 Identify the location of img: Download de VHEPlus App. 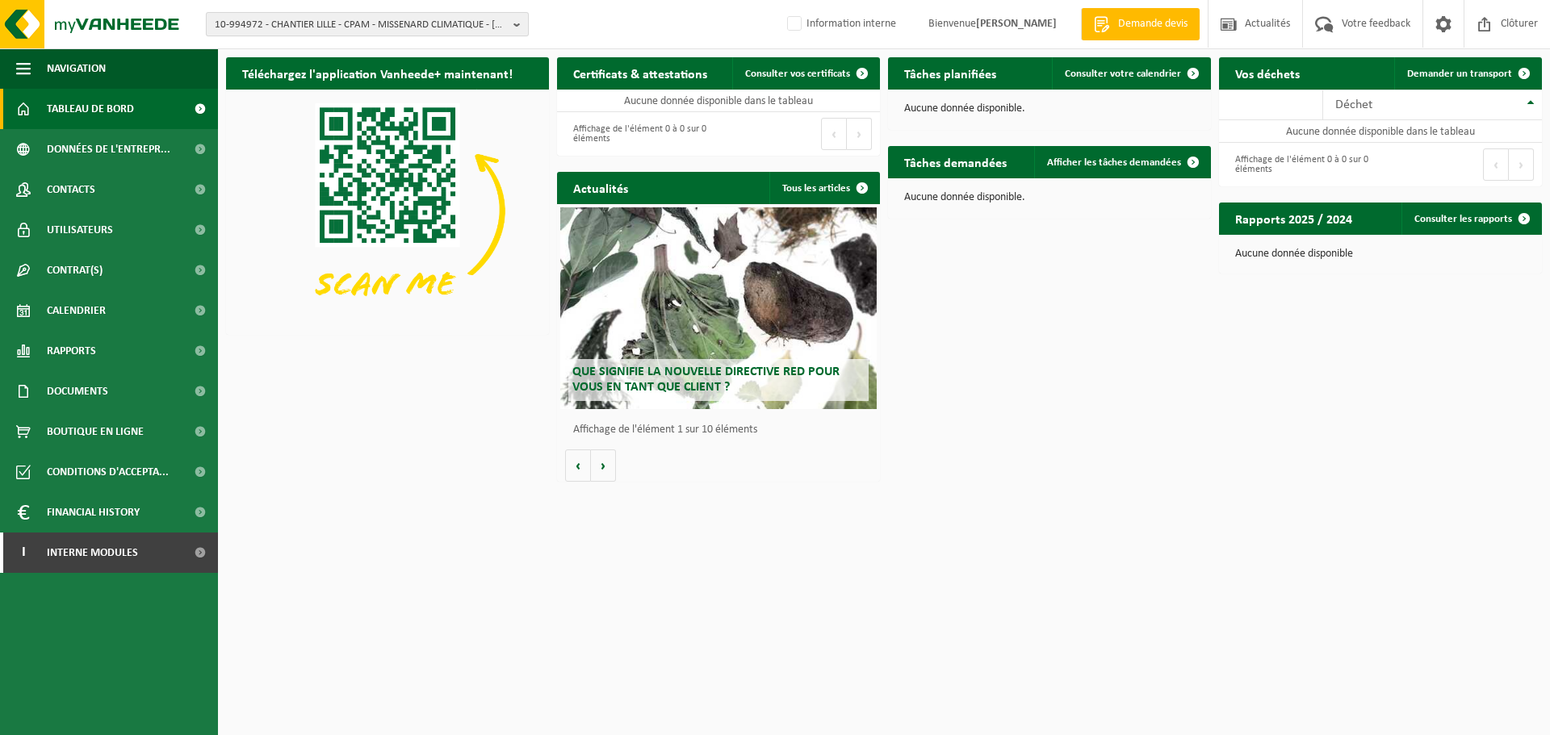
(387, 211).